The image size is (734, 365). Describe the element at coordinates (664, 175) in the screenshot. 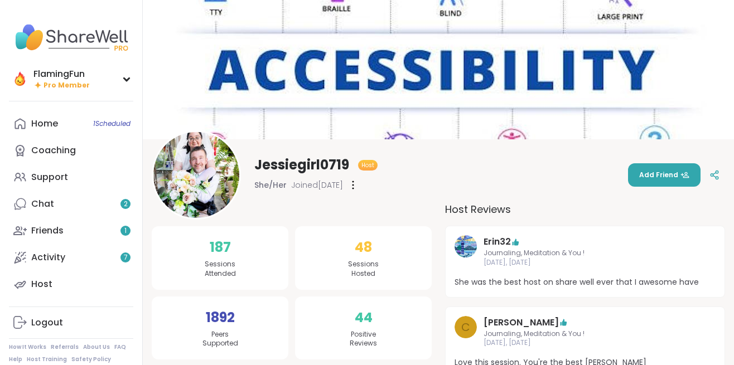

I see `span: Add Friend` at that location.